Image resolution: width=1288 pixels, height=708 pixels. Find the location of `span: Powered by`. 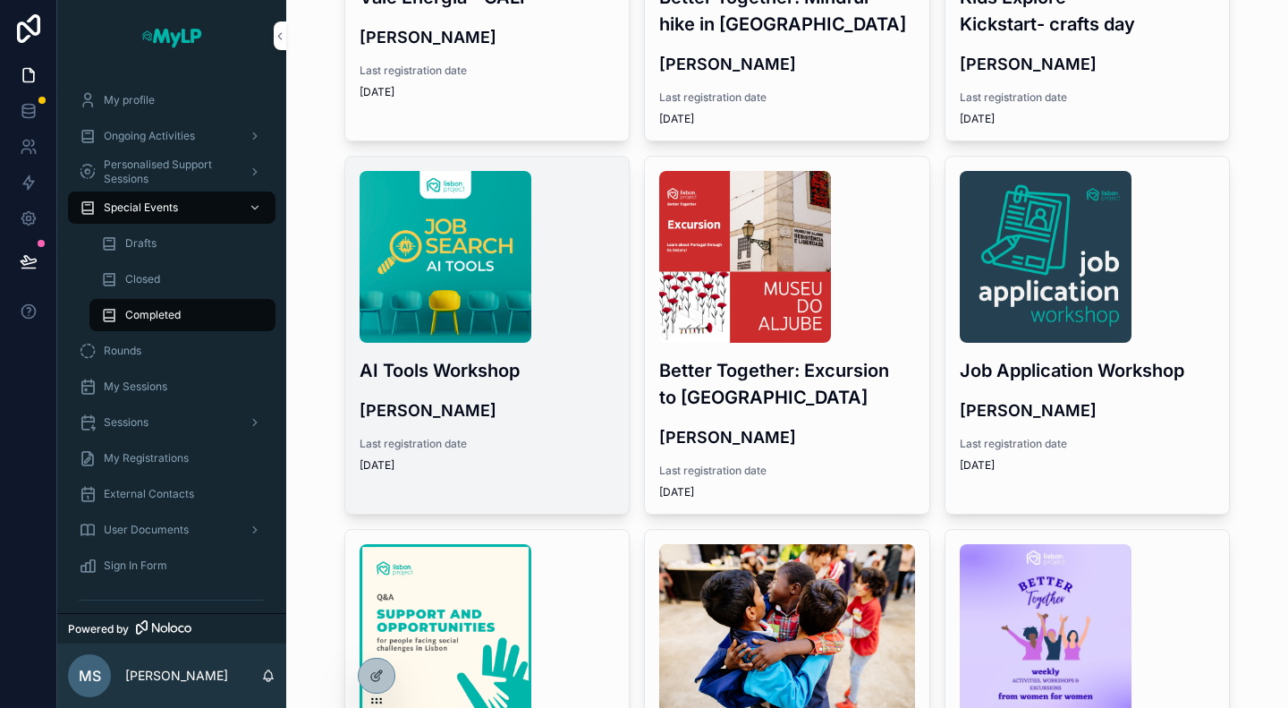

span: Powered by is located at coordinates (98, 629).